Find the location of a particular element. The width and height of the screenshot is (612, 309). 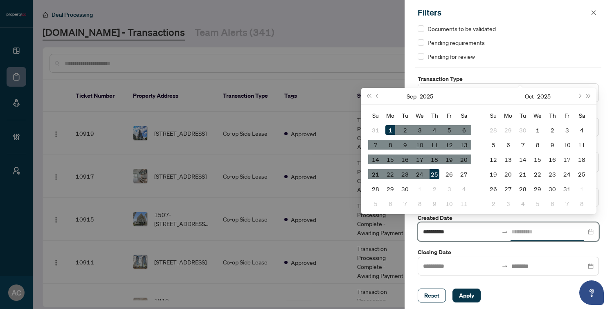

button: Open asap is located at coordinates (592, 293).